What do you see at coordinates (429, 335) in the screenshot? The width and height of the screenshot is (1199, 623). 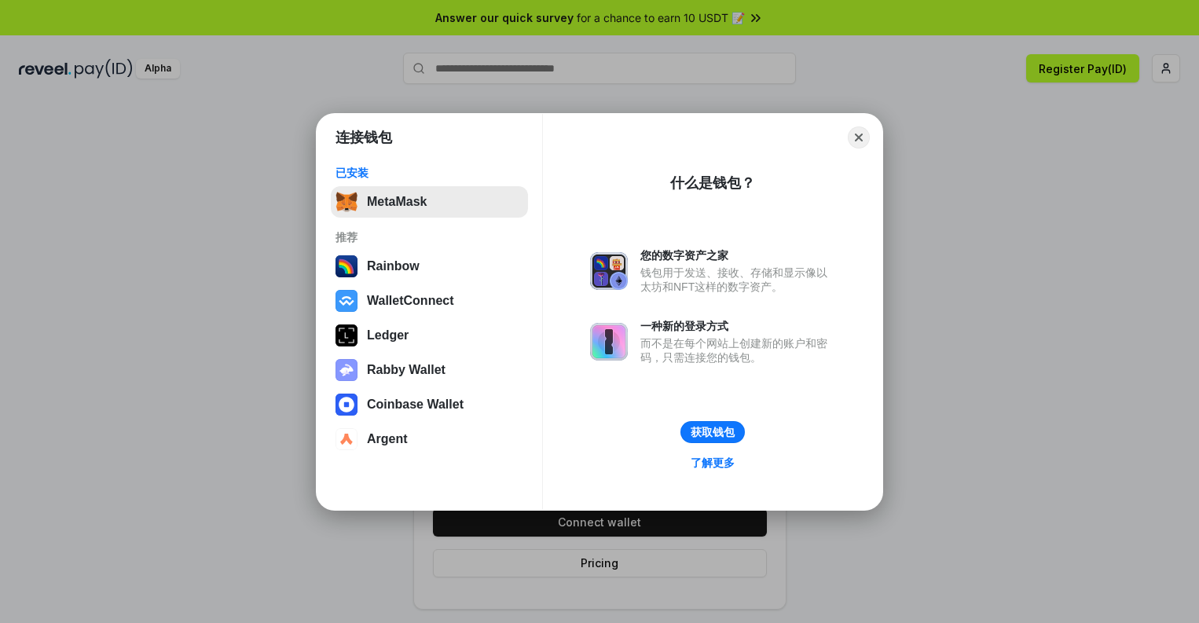 I see `button: Ledger` at bounding box center [429, 335].